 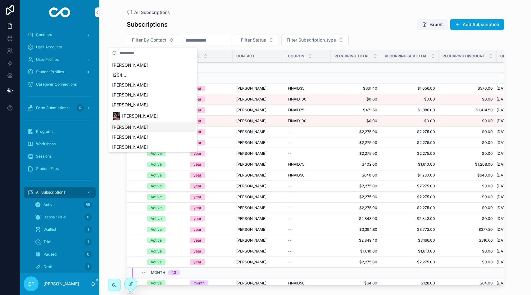 I want to click on span: Caregiver Connections, so click(x=56, y=84).